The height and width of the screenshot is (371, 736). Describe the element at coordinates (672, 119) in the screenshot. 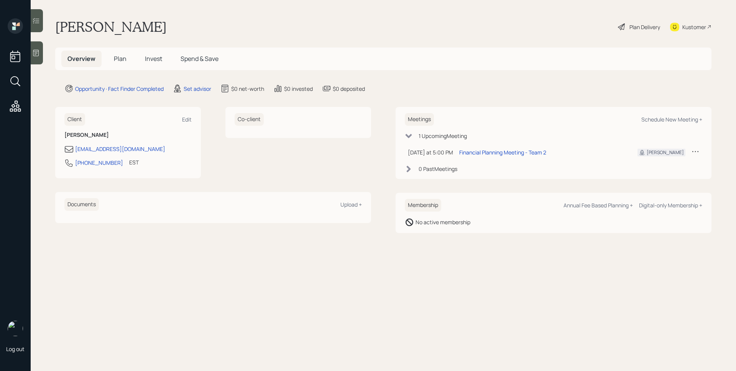

I see `div: Schedule New Meeting +` at that location.